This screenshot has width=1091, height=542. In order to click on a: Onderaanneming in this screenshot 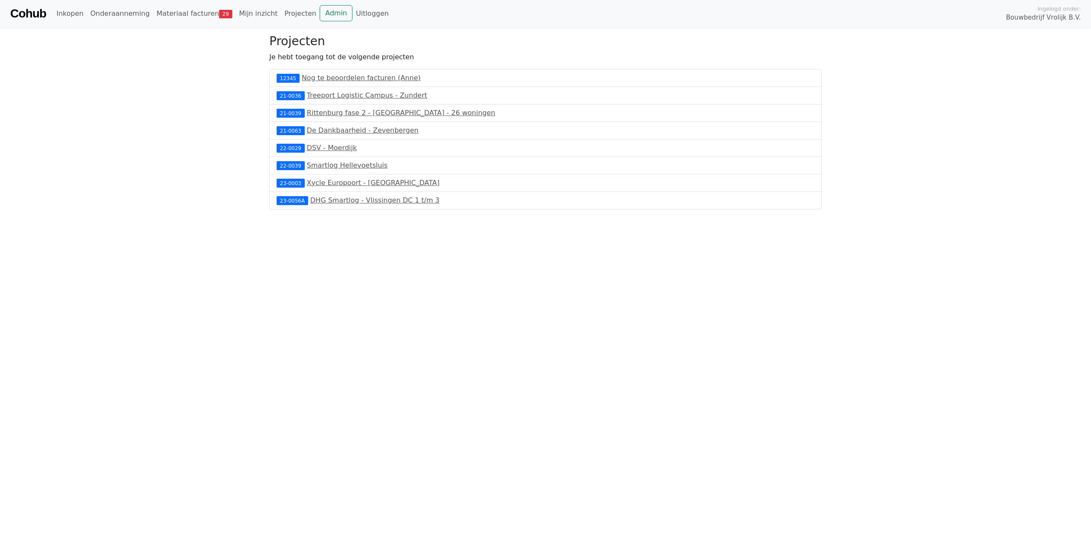, I will do `click(120, 14)`.